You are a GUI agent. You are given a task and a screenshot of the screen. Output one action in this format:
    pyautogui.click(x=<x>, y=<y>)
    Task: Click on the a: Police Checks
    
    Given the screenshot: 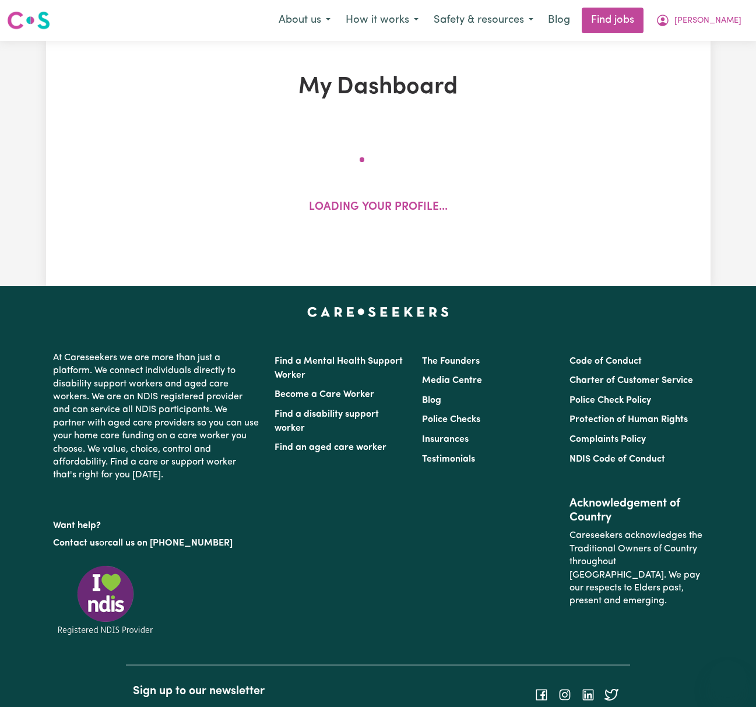 What is the action you would take?
    pyautogui.click(x=451, y=420)
    